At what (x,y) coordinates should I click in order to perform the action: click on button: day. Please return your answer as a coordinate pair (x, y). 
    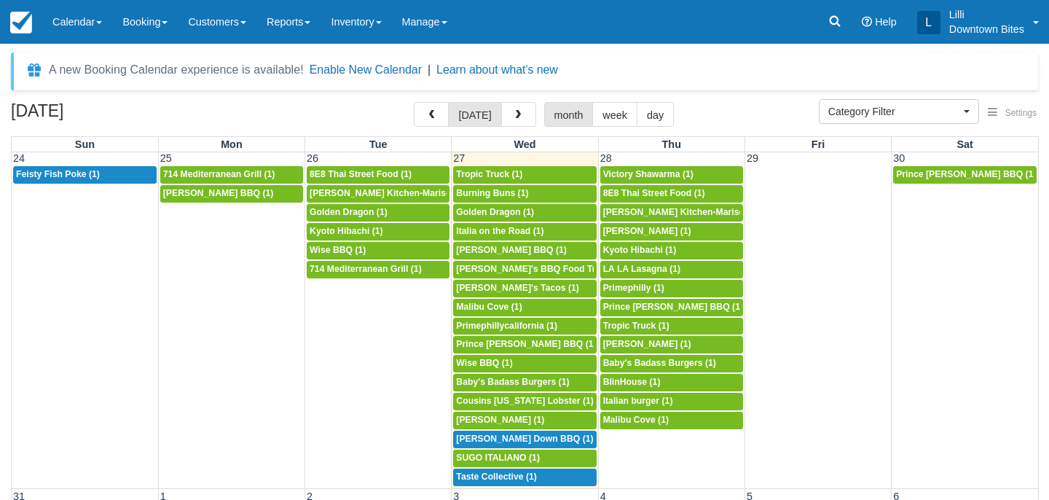
    Looking at the image, I should click on (655, 114).